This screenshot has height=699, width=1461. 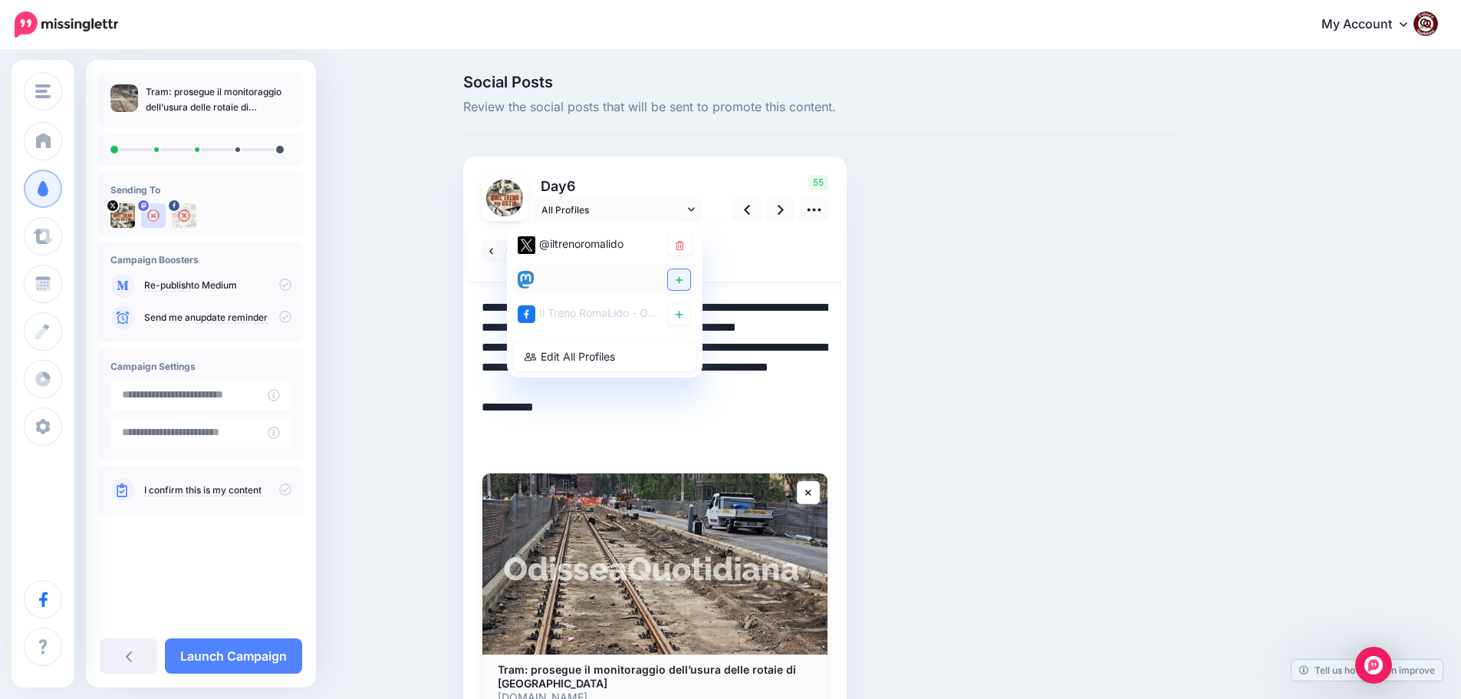 What do you see at coordinates (525, 279) in the screenshot?
I see `img: mastodon-square.png` at bounding box center [525, 279].